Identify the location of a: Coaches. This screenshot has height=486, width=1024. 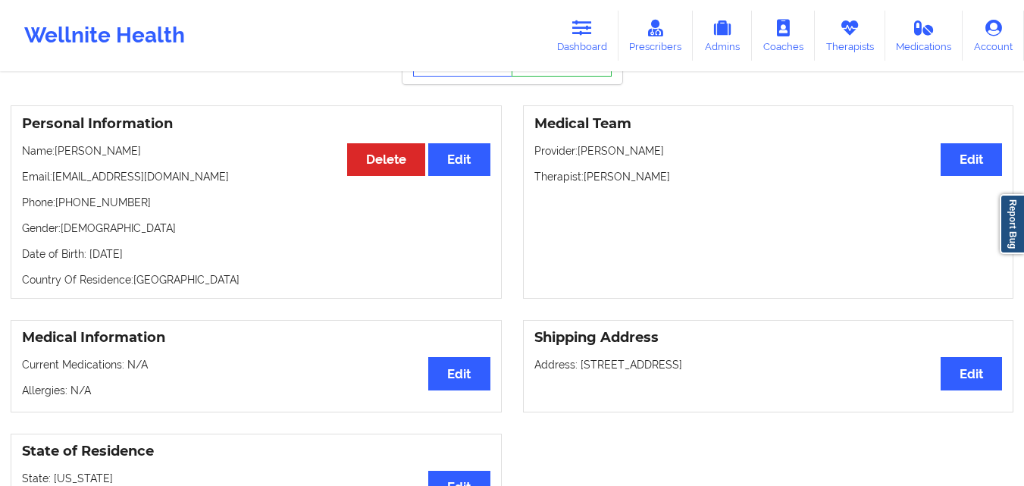
(783, 36).